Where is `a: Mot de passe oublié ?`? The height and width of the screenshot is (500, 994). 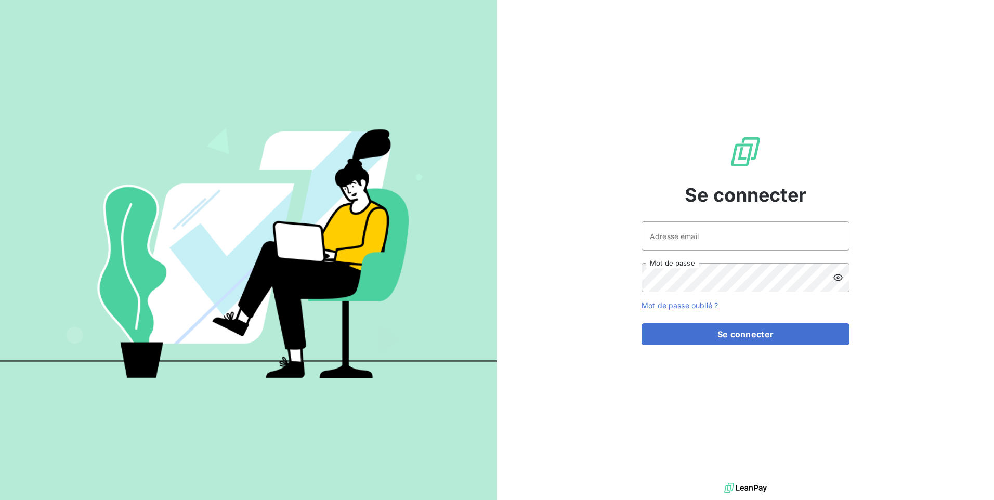 a: Mot de passe oublié ? is located at coordinates (680, 305).